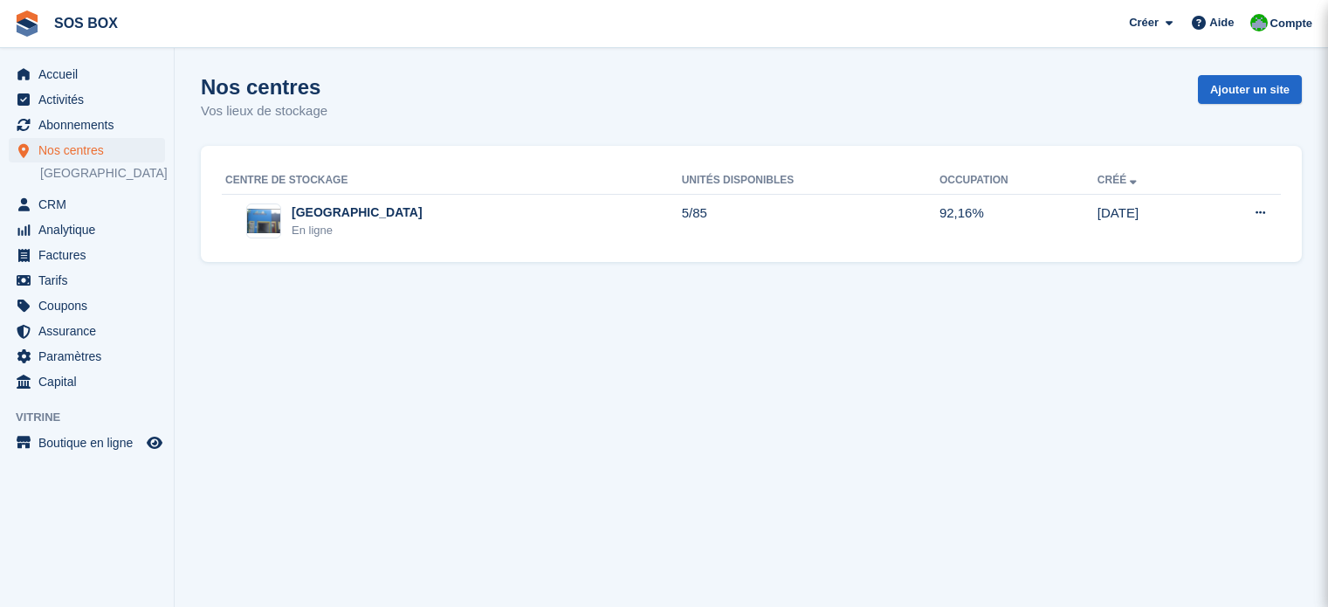 The height and width of the screenshot is (607, 1328). I want to click on span: Analytique, so click(91, 230).